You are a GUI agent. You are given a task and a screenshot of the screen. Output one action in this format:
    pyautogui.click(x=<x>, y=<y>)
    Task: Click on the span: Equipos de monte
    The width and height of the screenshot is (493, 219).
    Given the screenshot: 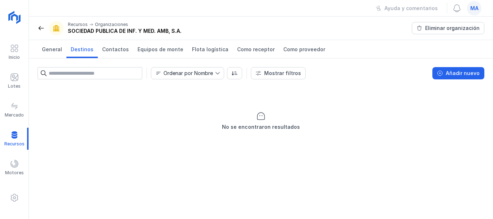 What is the action you would take?
    pyautogui.click(x=160, y=49)
    